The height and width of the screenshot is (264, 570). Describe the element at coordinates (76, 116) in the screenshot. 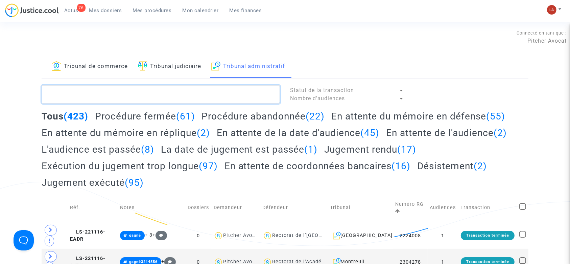

I see `span: (423)` at that location.